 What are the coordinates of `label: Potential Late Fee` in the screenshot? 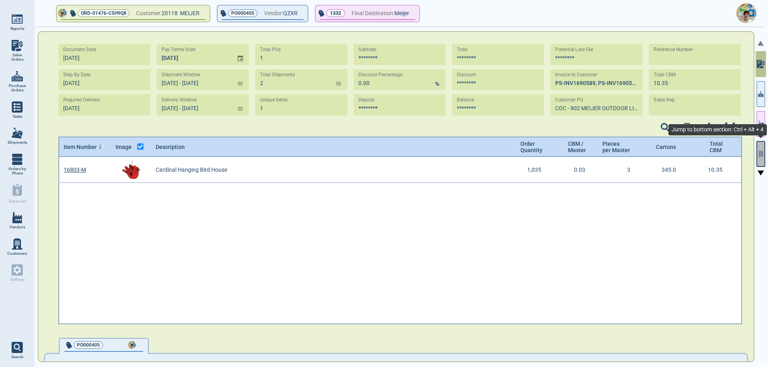 It's located at (574, 50).